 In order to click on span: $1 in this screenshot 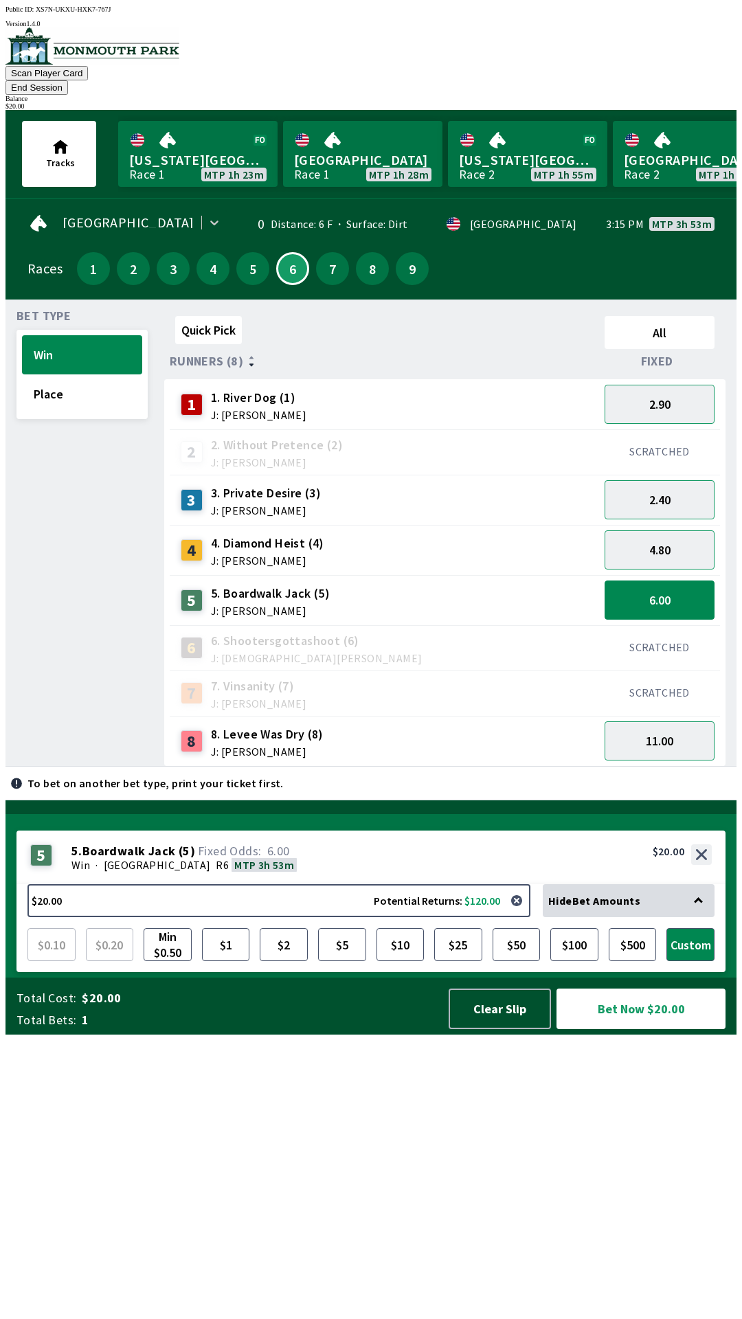, I will do `click(226, 944)`.